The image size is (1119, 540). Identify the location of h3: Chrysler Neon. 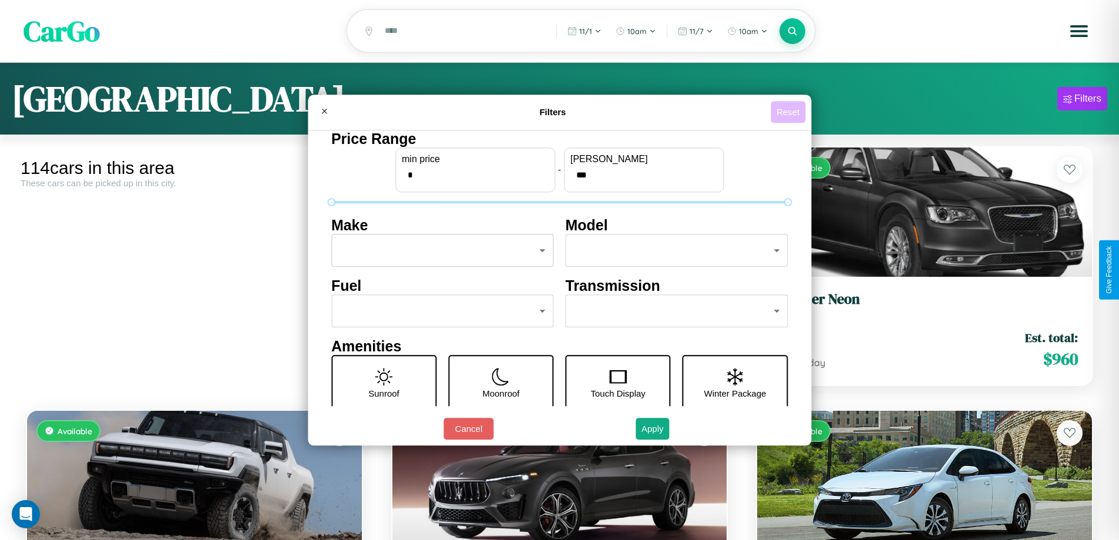
(924, 299).